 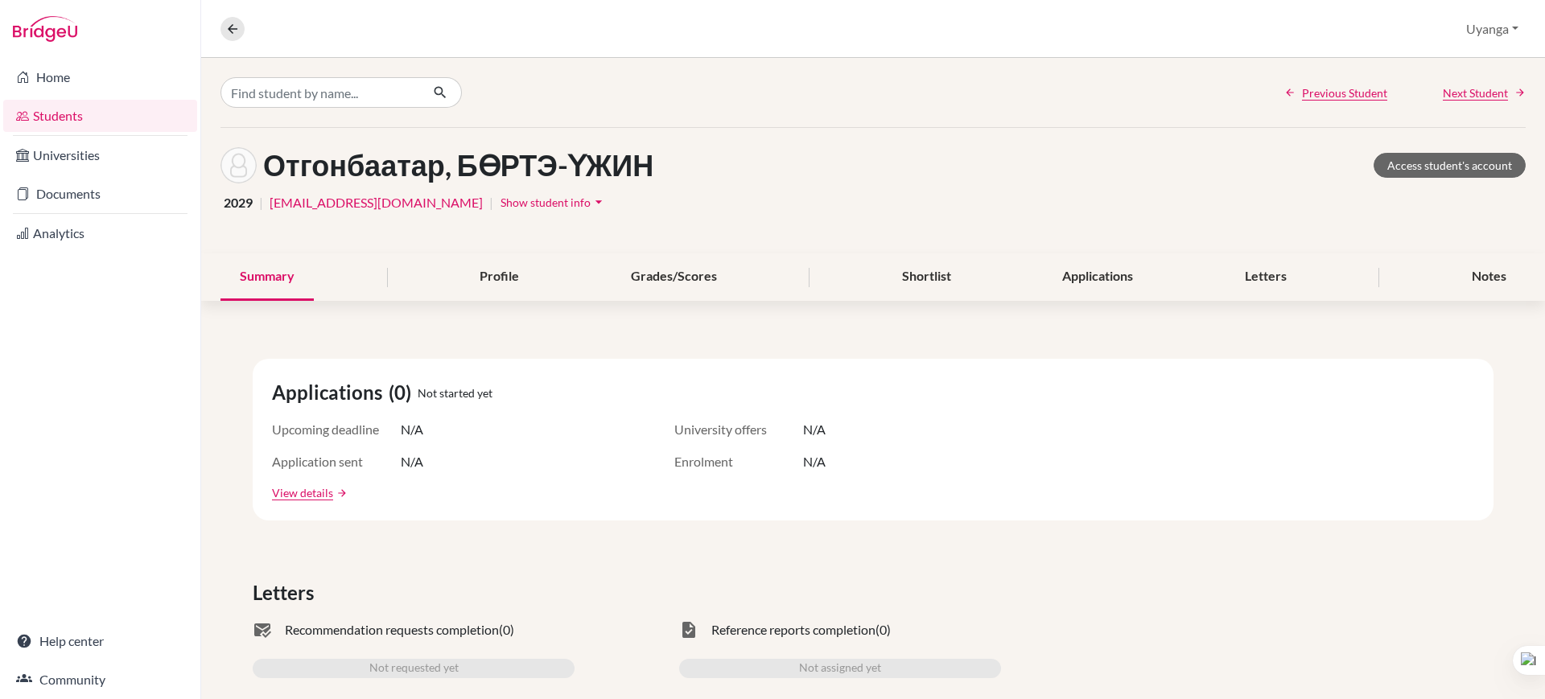 What do you see at coordinates (414, 669) in the screenshot?
I see `span: Not requested yet` at bounding box center [414, 669].